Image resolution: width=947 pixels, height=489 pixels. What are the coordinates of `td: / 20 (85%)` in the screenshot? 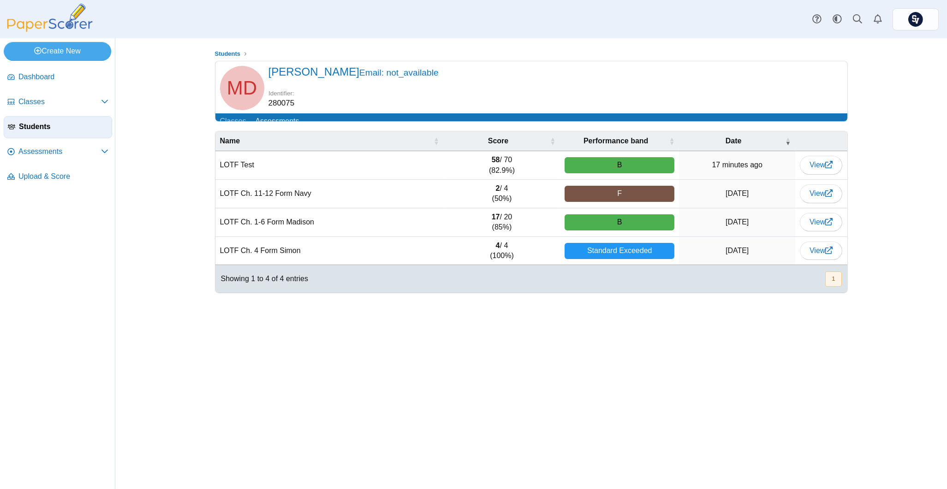 It's located at (502, 223).